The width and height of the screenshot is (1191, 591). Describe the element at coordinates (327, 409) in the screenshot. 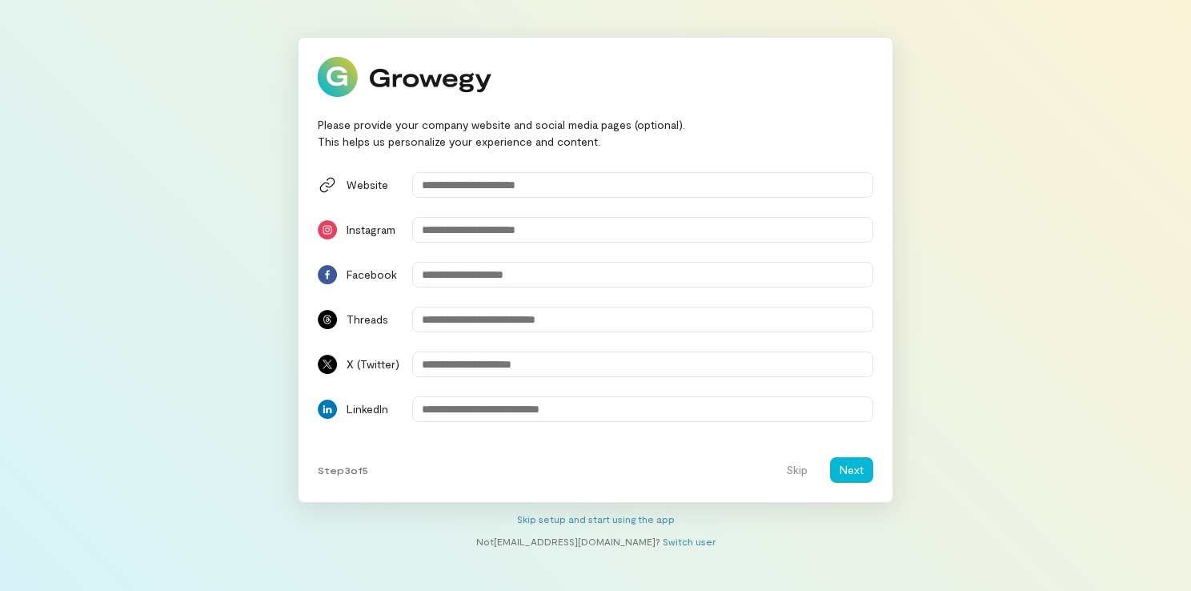

I see `img: LinkedIn` at that location.